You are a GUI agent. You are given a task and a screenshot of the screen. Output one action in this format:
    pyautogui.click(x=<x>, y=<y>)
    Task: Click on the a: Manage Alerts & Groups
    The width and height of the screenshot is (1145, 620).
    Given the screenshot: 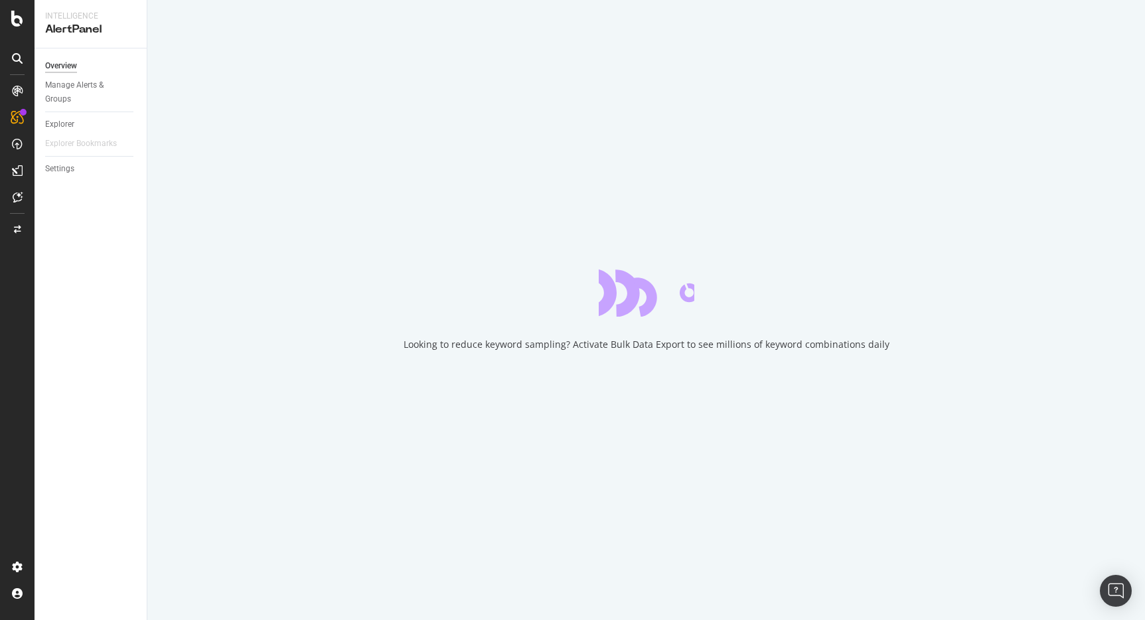 What is the action you would take?
    pyautogui.click(x=91, y=92)
    